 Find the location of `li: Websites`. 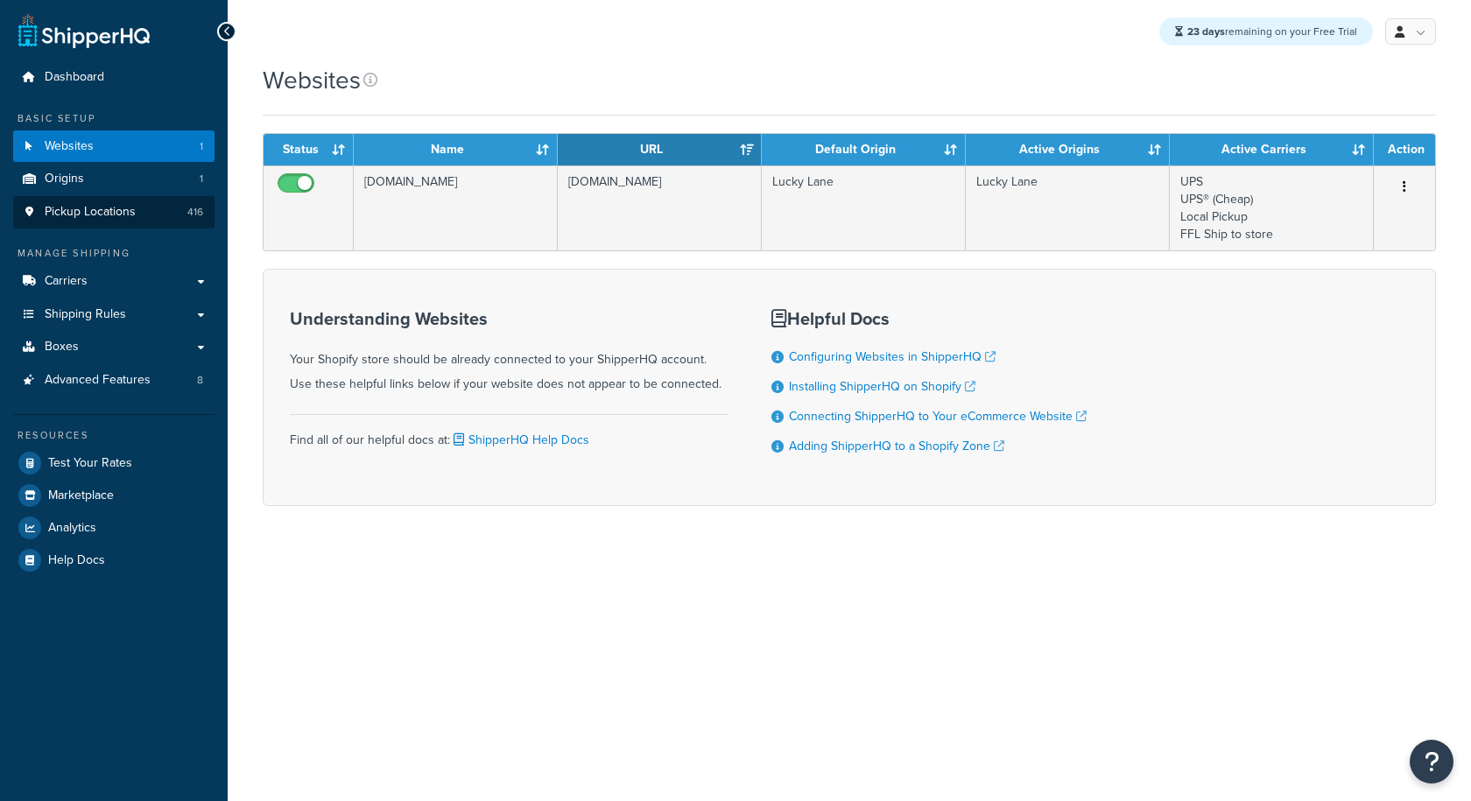

li: Websites is located at coordinates (114, 146).